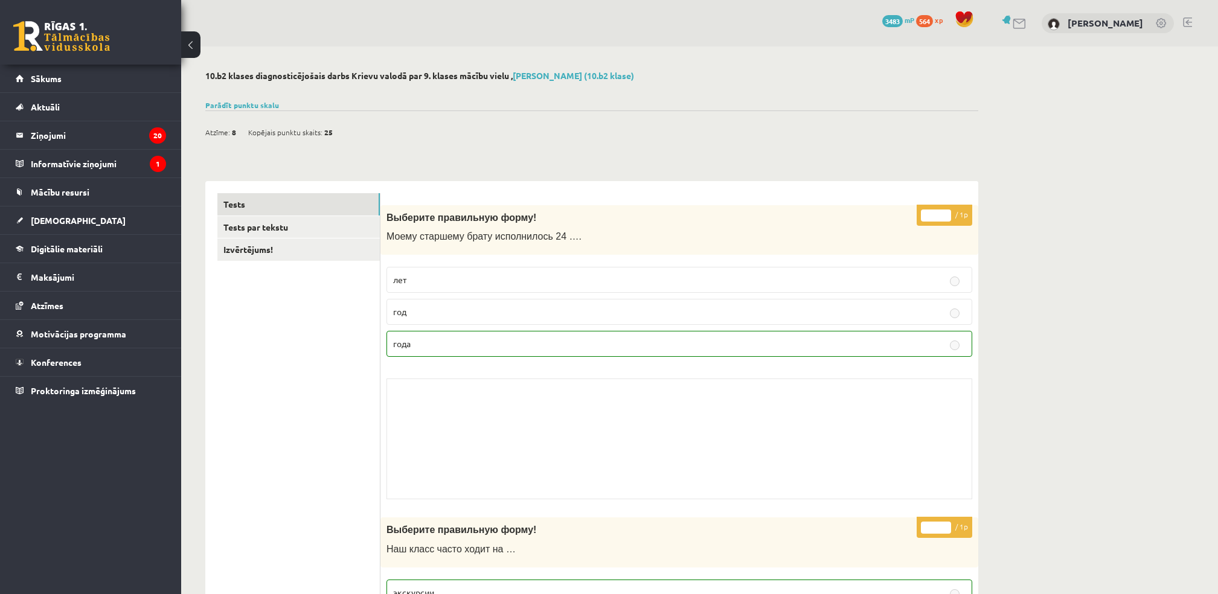  What do you see at coordinates (91, 249) in the screenshot?
I see `a: Digitālie materiāli` at bounding box center [91, 249].